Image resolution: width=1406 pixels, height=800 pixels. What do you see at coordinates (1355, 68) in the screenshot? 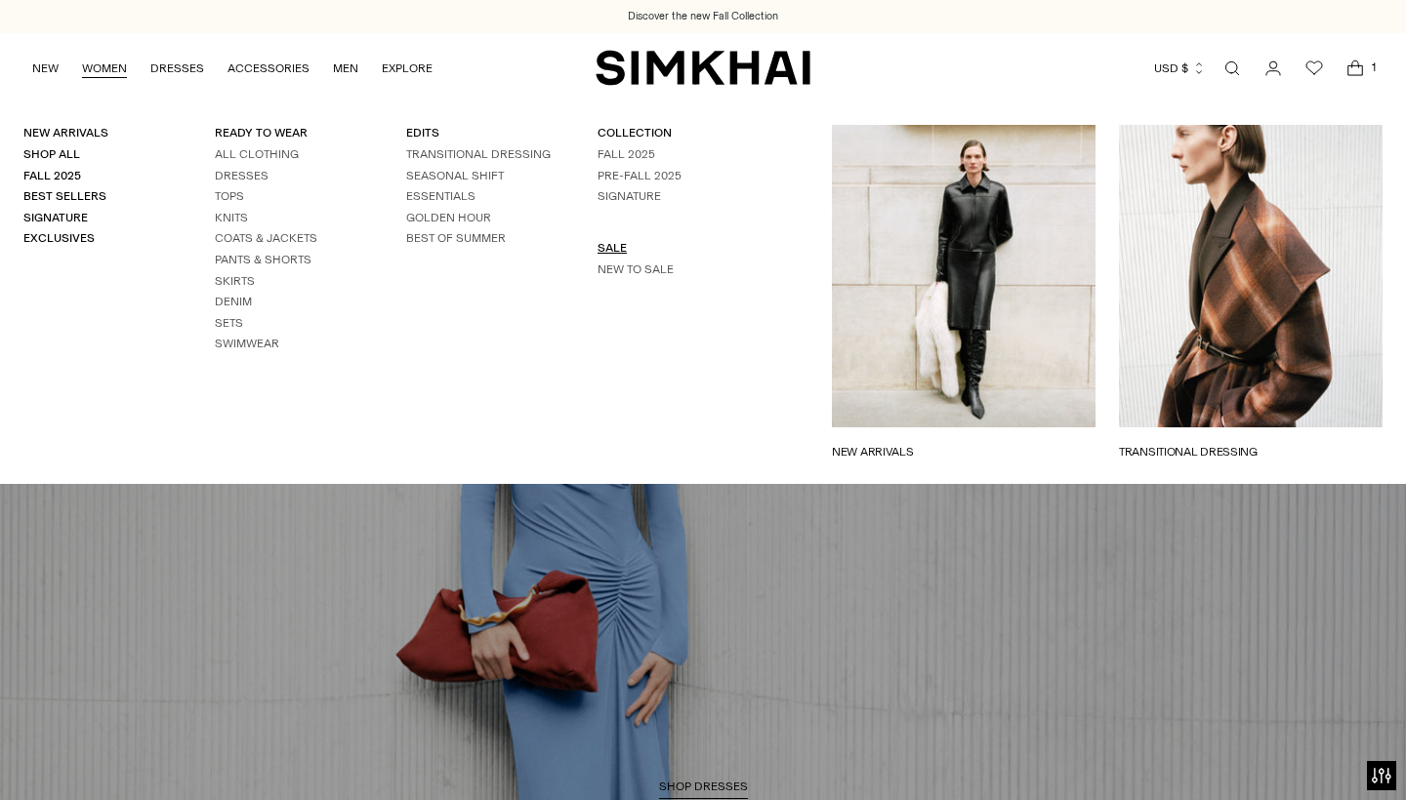
I see `a: Open cart modal` at bounding box center [1355, 68].